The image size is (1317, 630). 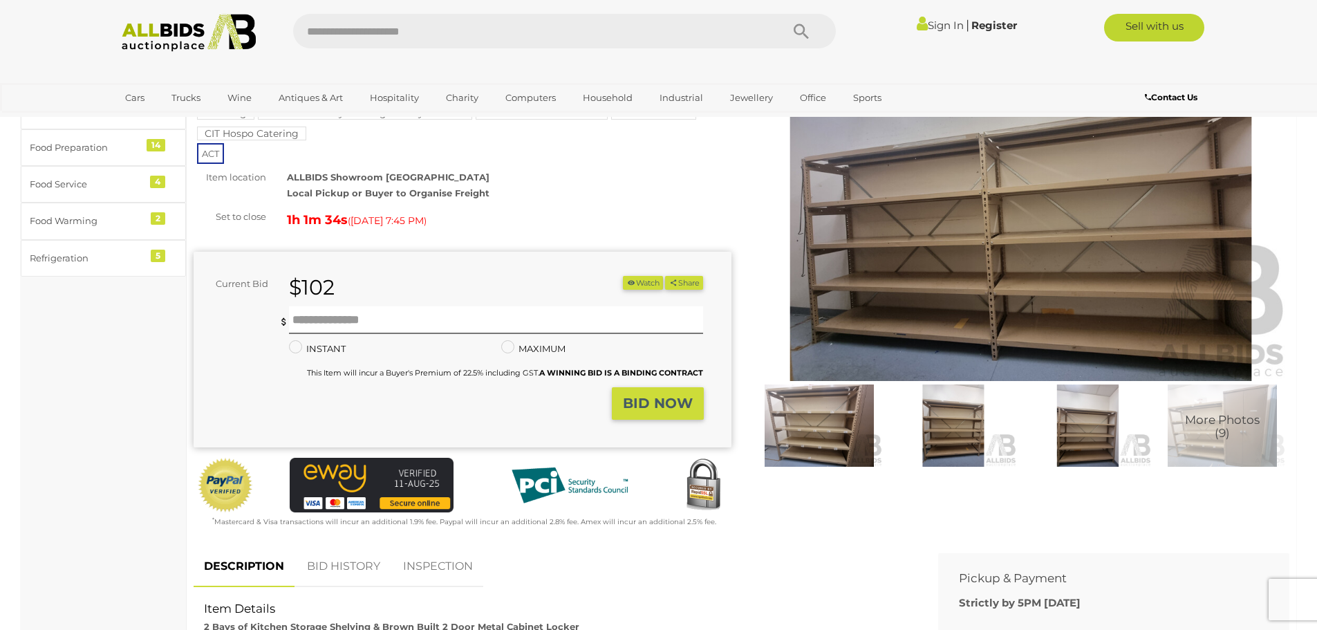 I want to click on div: Refrigeration, so click(x=86, y=258).